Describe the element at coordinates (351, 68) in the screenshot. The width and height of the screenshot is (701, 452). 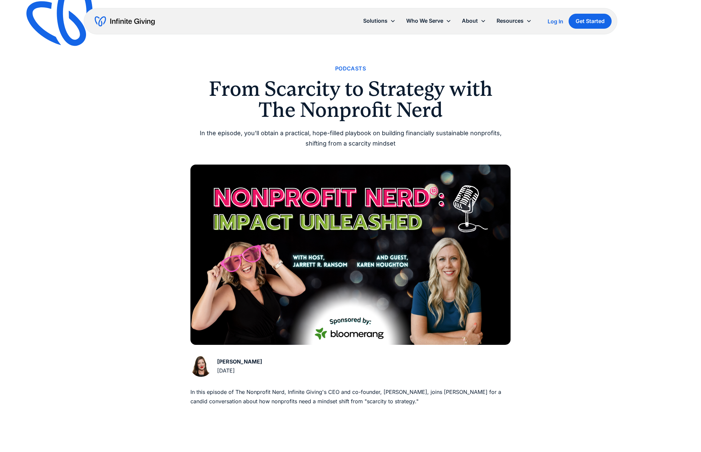
I see `a: Podcasts` at that location.